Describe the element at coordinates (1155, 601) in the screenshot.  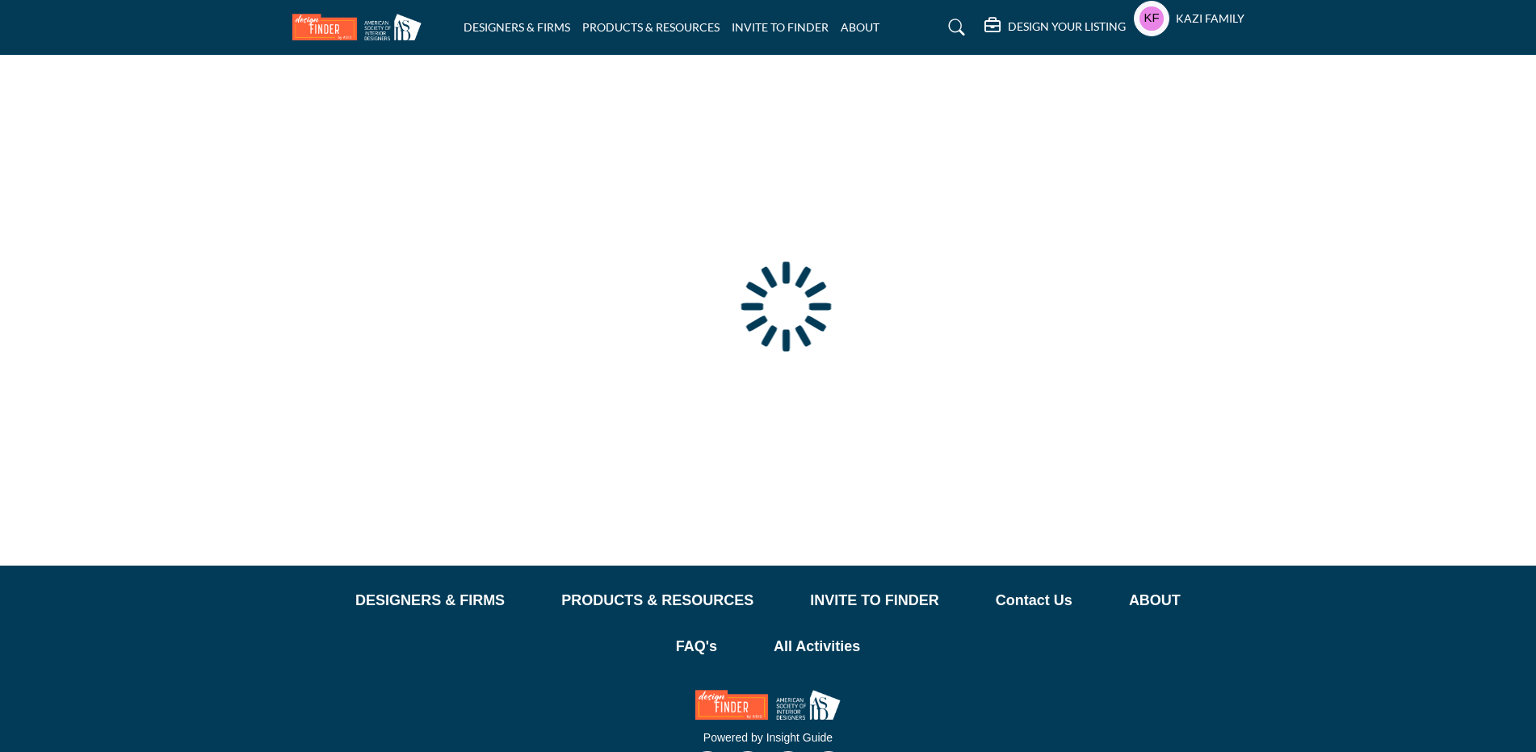
I see `p: ABOUT` at that location.